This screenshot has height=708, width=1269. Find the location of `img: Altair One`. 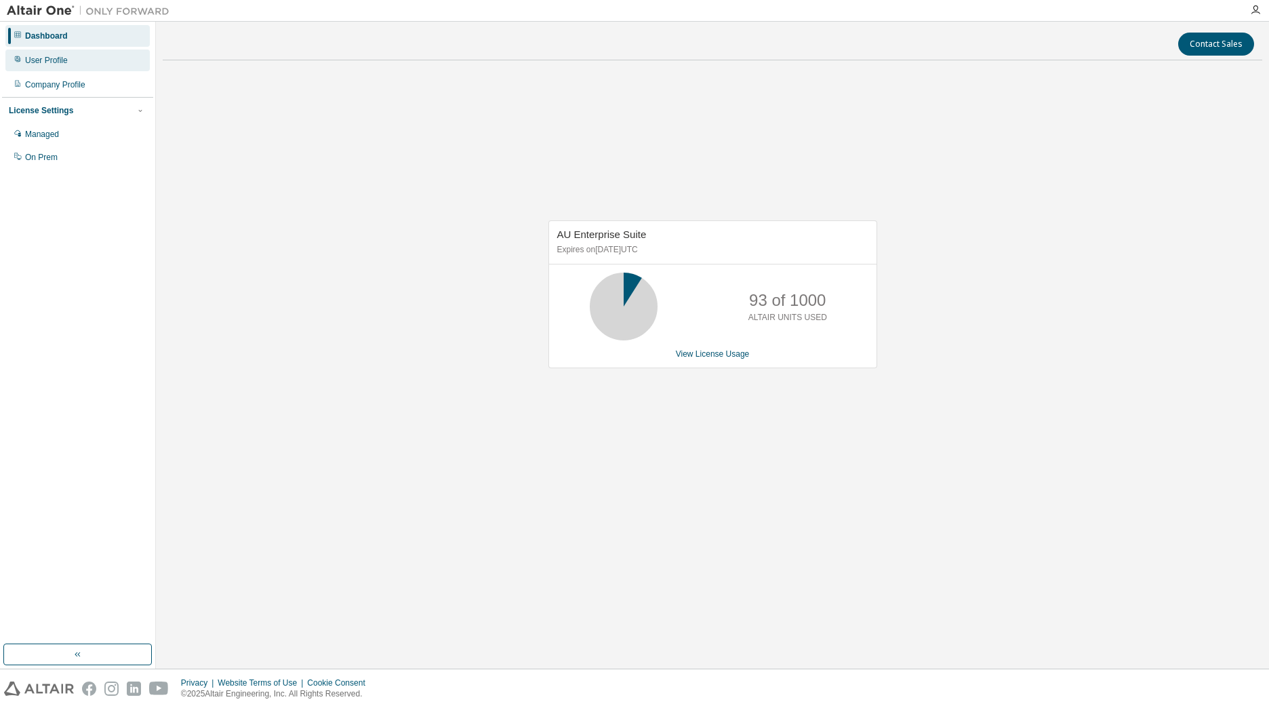

img: Altair One is located at coordinates (92, 11).